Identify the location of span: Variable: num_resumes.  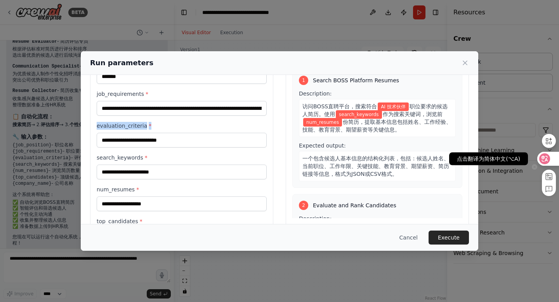
(323, 122).